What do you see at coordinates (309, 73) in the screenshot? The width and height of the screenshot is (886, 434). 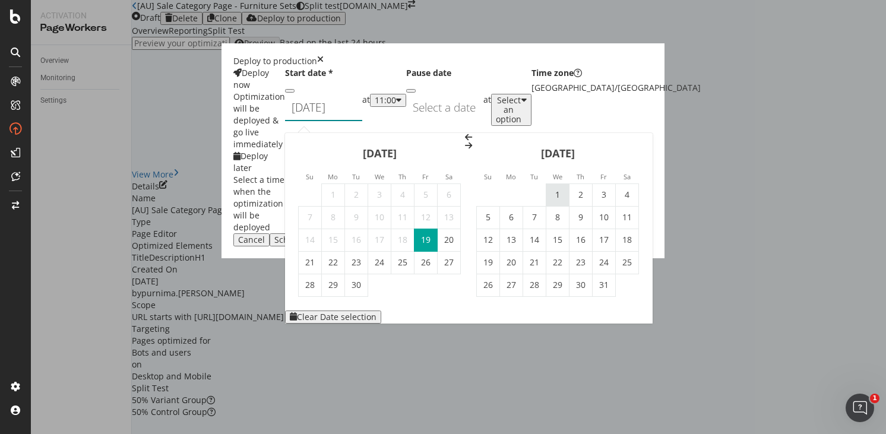 I see `label: Start date *` at bounding box center [309, 73].